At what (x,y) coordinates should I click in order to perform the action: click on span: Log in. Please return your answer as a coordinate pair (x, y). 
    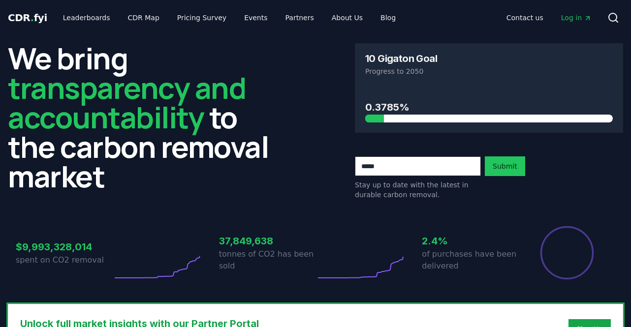
    Looking at the image, I should click on (576, 18).